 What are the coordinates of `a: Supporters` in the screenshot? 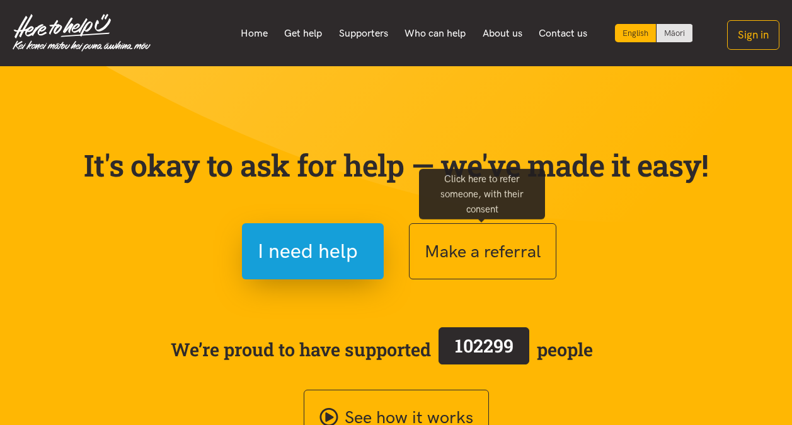 It's located at (363, 33).